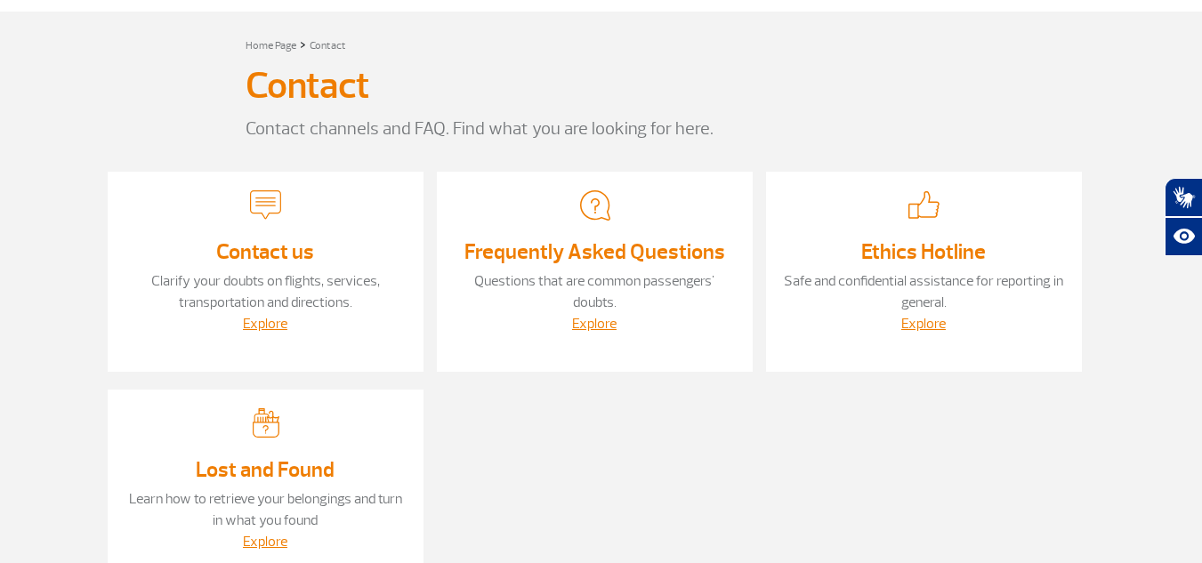  What do you see at coordinates (594, 252) in the screenshot?
I see `font: Frequently Asked Questions` at bounding box center [594, 252].